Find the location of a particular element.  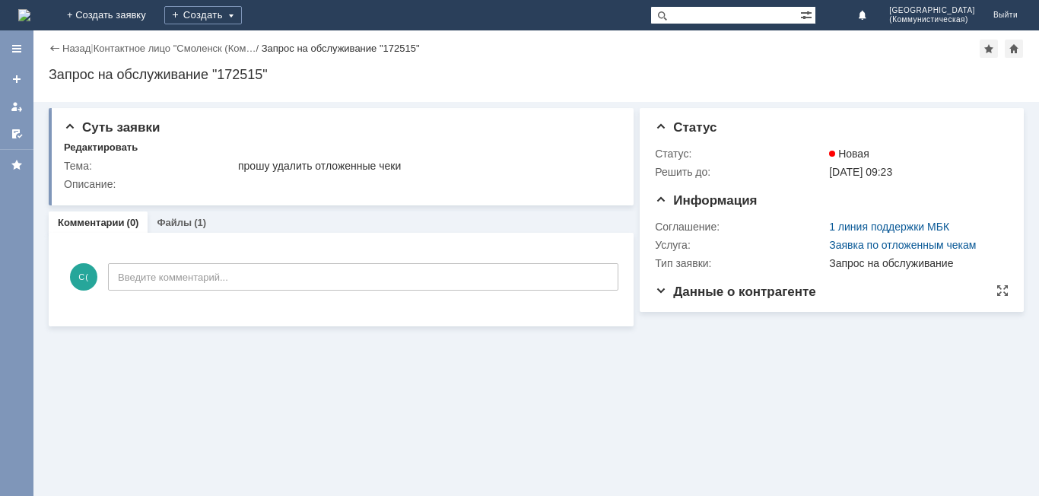

div: Соглашение: is located at coordinates (740, 227).